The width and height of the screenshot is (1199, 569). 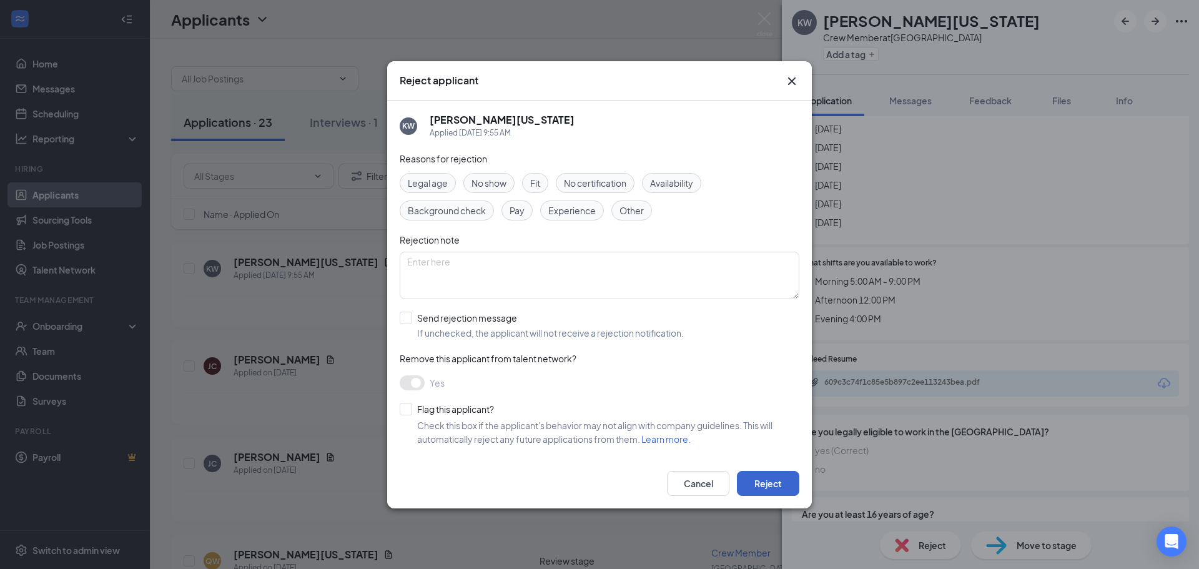 I want to click on span: Experience, so click(x=572, y=210).